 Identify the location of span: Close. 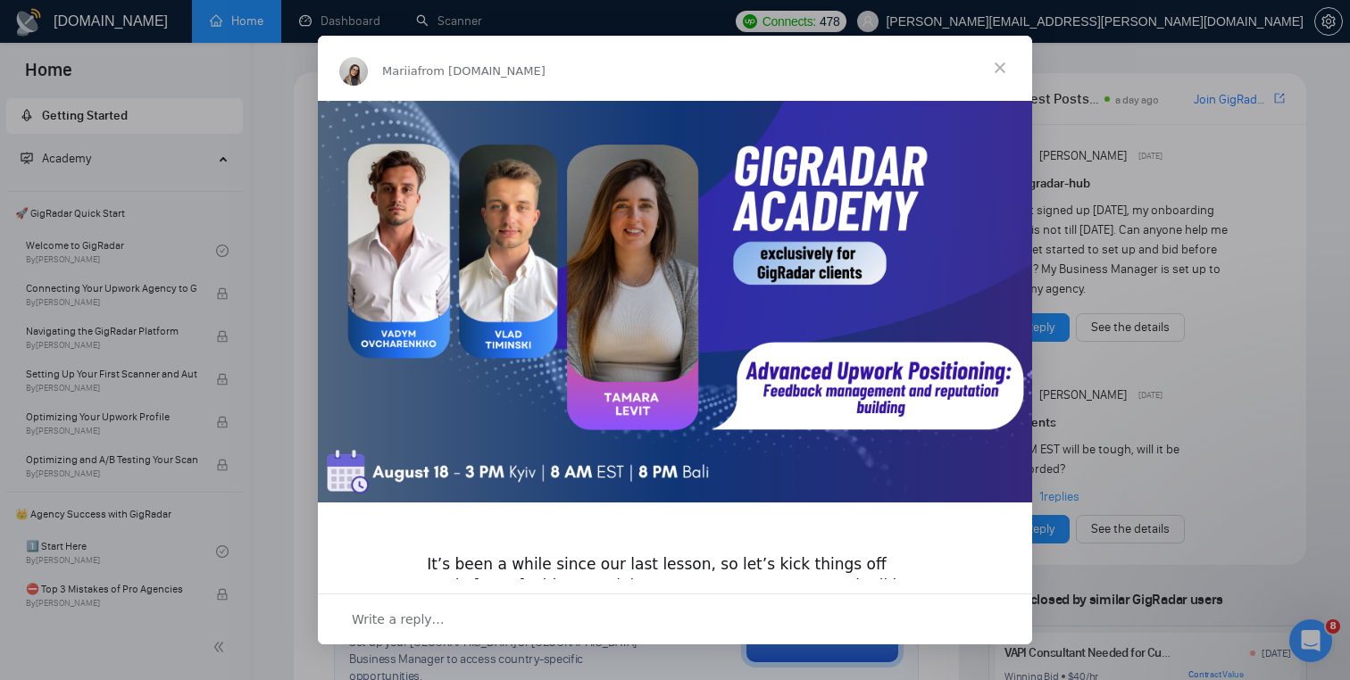
(1000, 68).